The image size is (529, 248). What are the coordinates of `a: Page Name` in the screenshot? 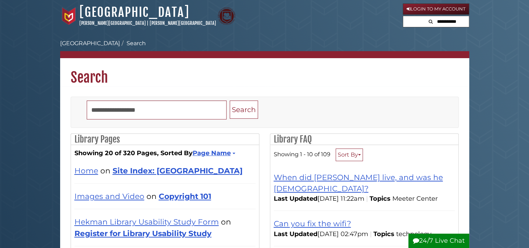 It's located at (213, 153).